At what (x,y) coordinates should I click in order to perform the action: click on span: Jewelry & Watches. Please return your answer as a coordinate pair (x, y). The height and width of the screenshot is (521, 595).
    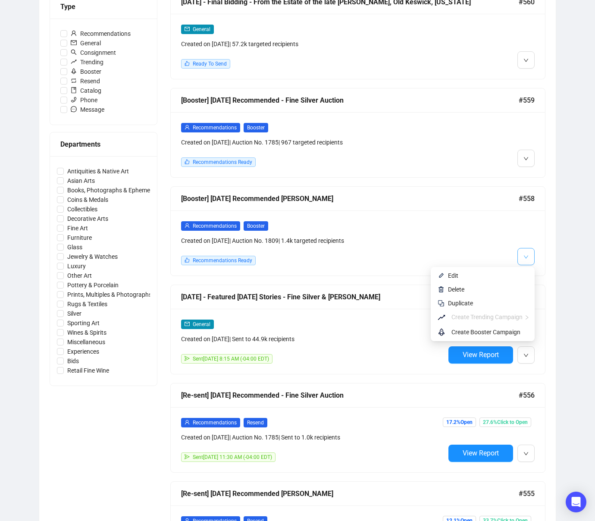
    Looking at the image, I should click on (92, 257).